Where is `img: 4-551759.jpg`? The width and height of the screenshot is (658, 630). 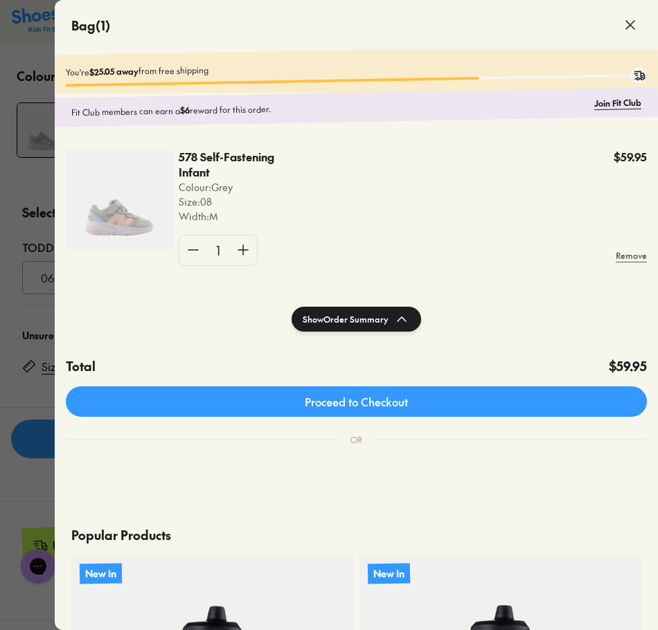 img: 4-551759.jpg is located at coordinates (119, 199).